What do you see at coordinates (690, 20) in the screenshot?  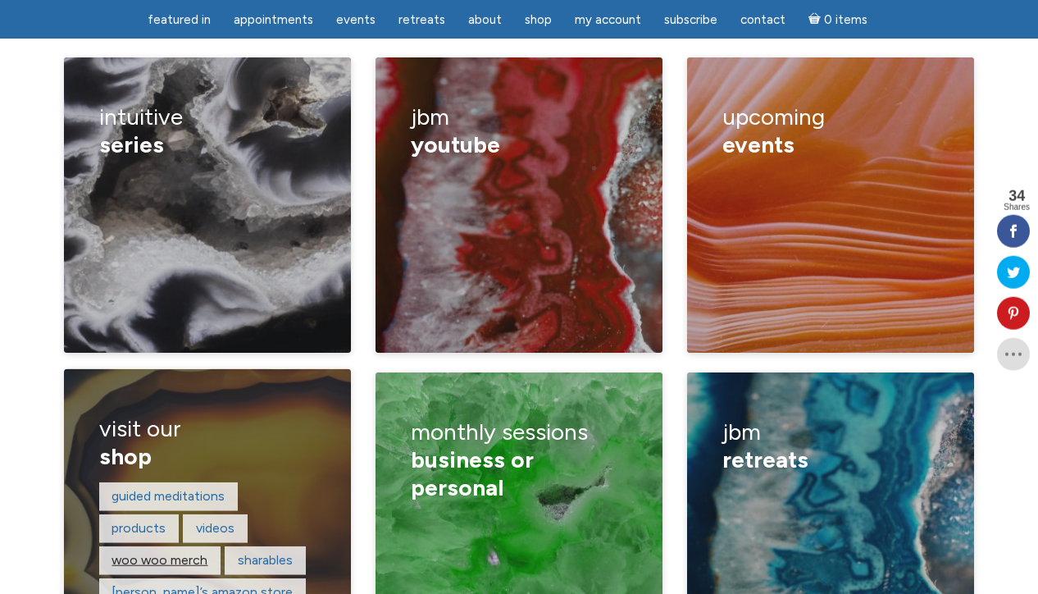 I see `span: Subscribe` at bounding box center [690, 20].